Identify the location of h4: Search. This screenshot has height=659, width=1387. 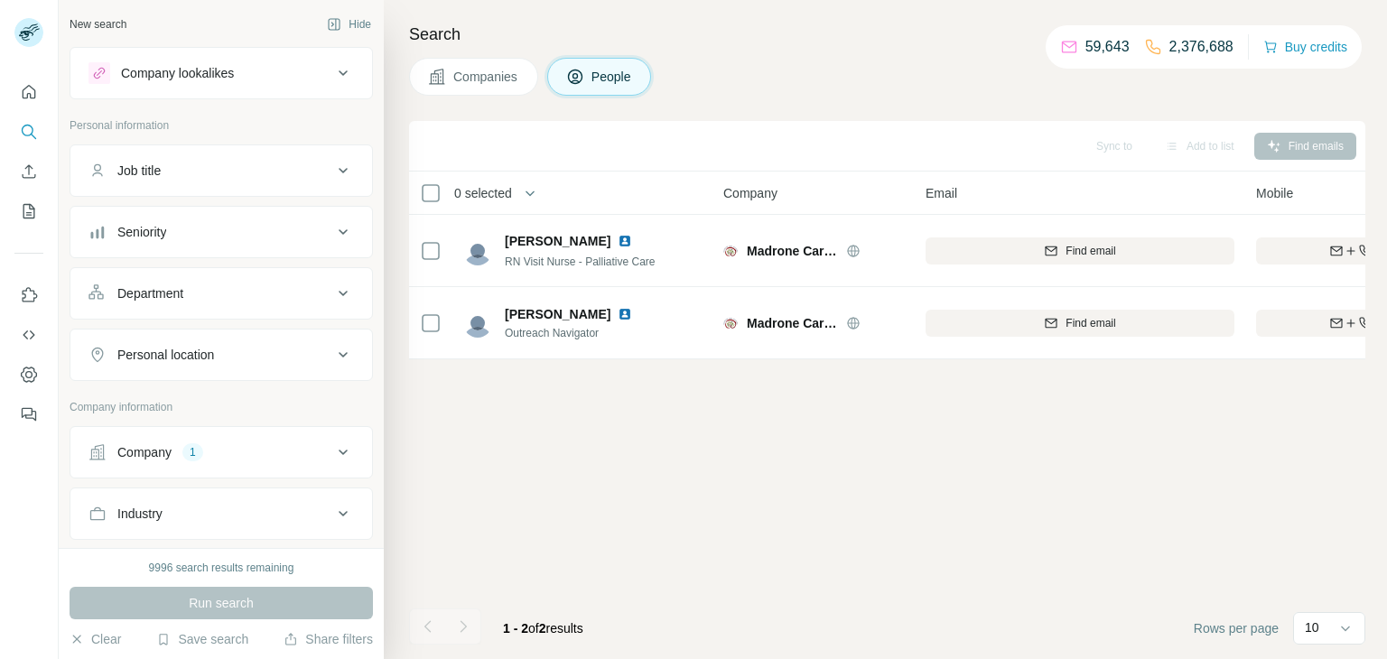
(887, 34).